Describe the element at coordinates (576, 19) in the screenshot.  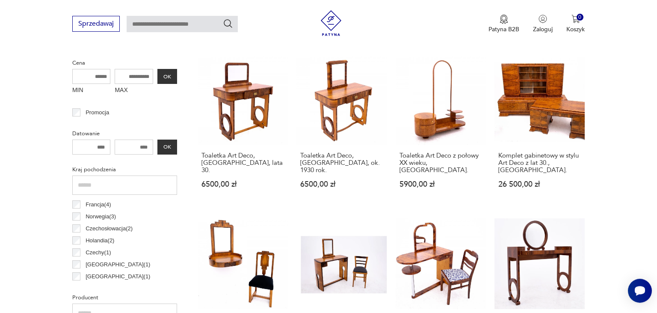
I see `img: Ikona koszyka` at that location.